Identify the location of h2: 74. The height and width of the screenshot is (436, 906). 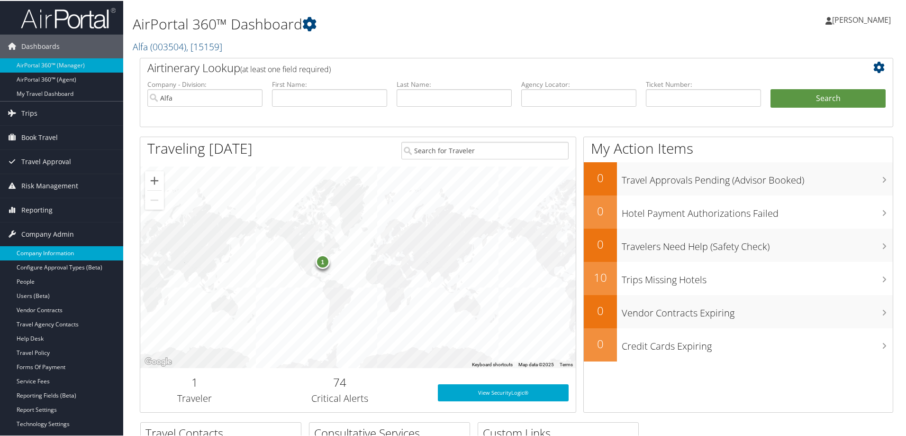
(340, 381).